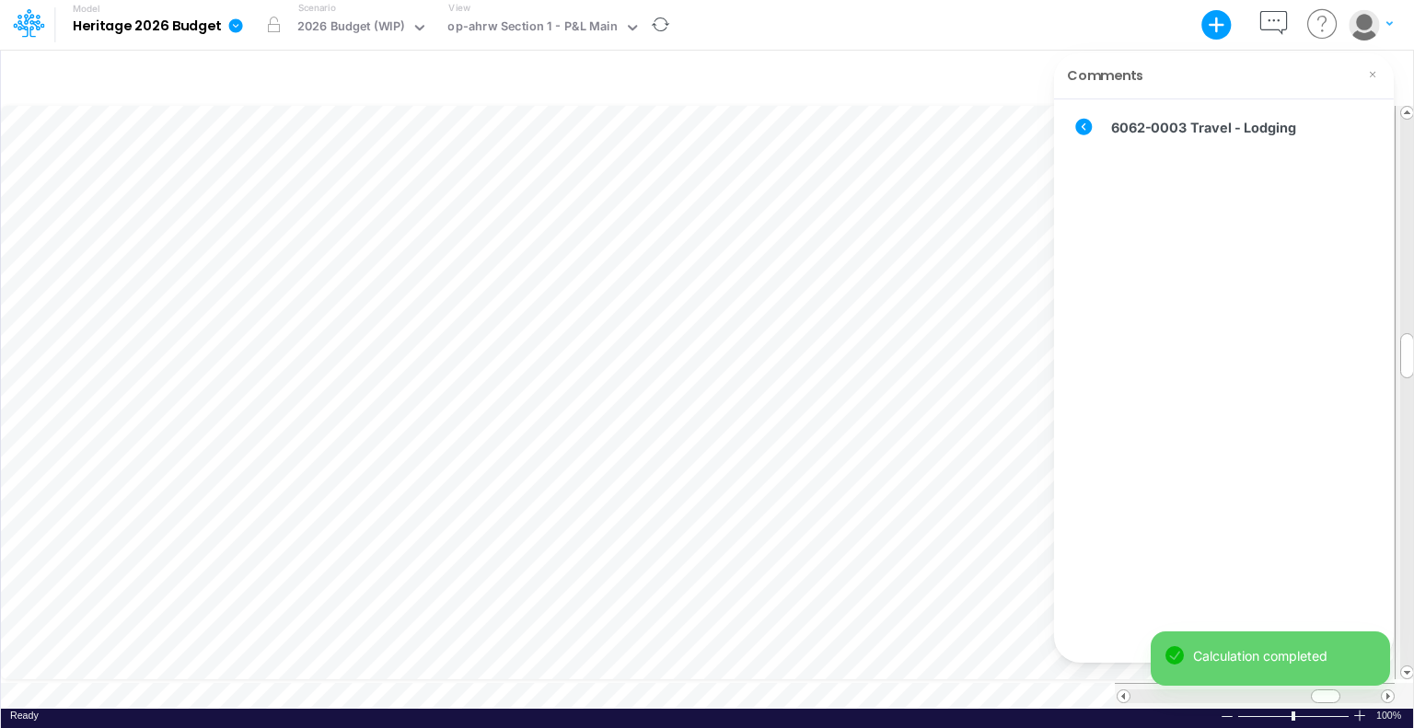  Describe the element at coordinates (146, 27) in the screenshot. I see `b: Heritage 2026 Budget` at that location.